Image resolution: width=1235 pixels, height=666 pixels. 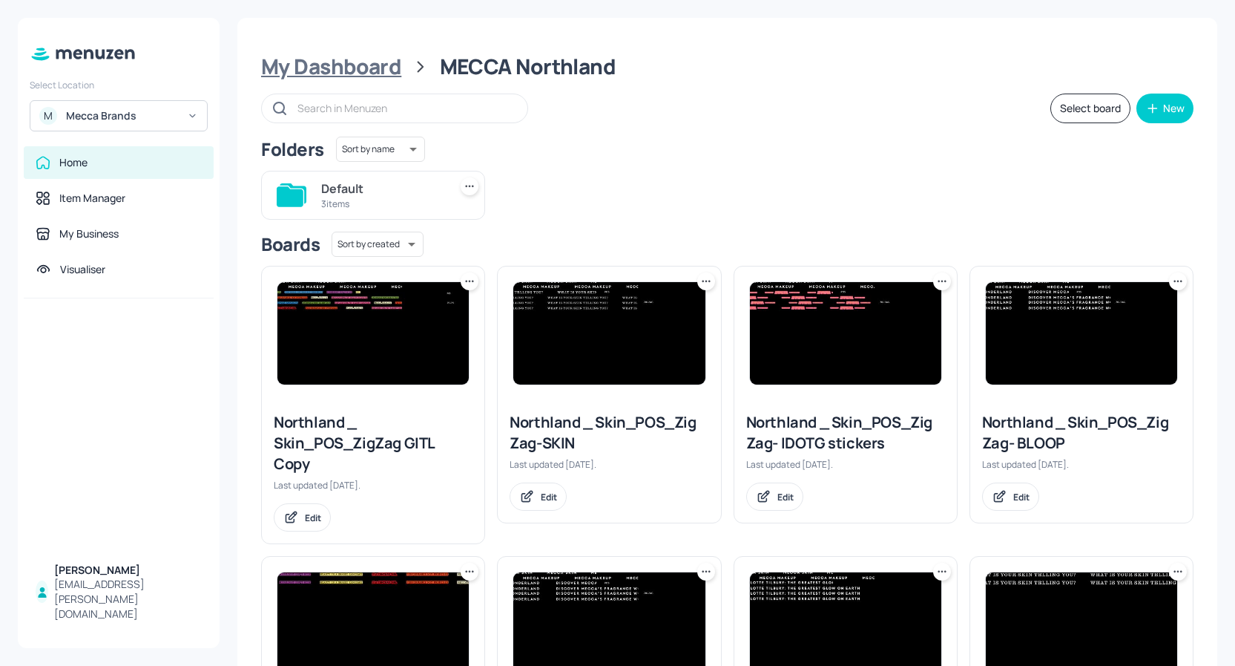 I want to click on input: Search in Menuzen, so click(x=405, y=108).